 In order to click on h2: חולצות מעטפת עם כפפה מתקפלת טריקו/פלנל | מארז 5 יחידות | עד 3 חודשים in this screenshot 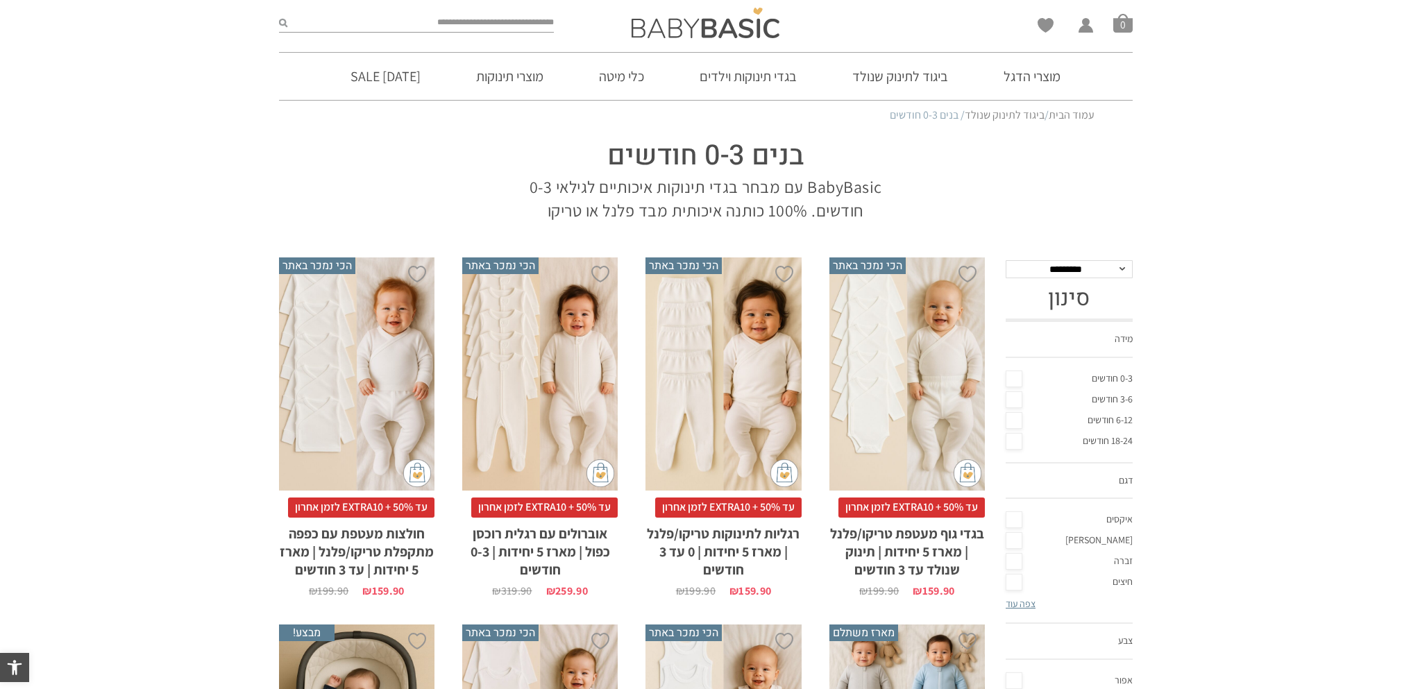, I will do `click(357, 548)`.